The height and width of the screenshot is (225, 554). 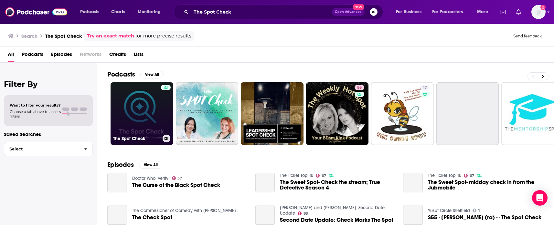 I want to click on a: The Commissioner of Comedy with James Mattern, so click(x=184, y=211).